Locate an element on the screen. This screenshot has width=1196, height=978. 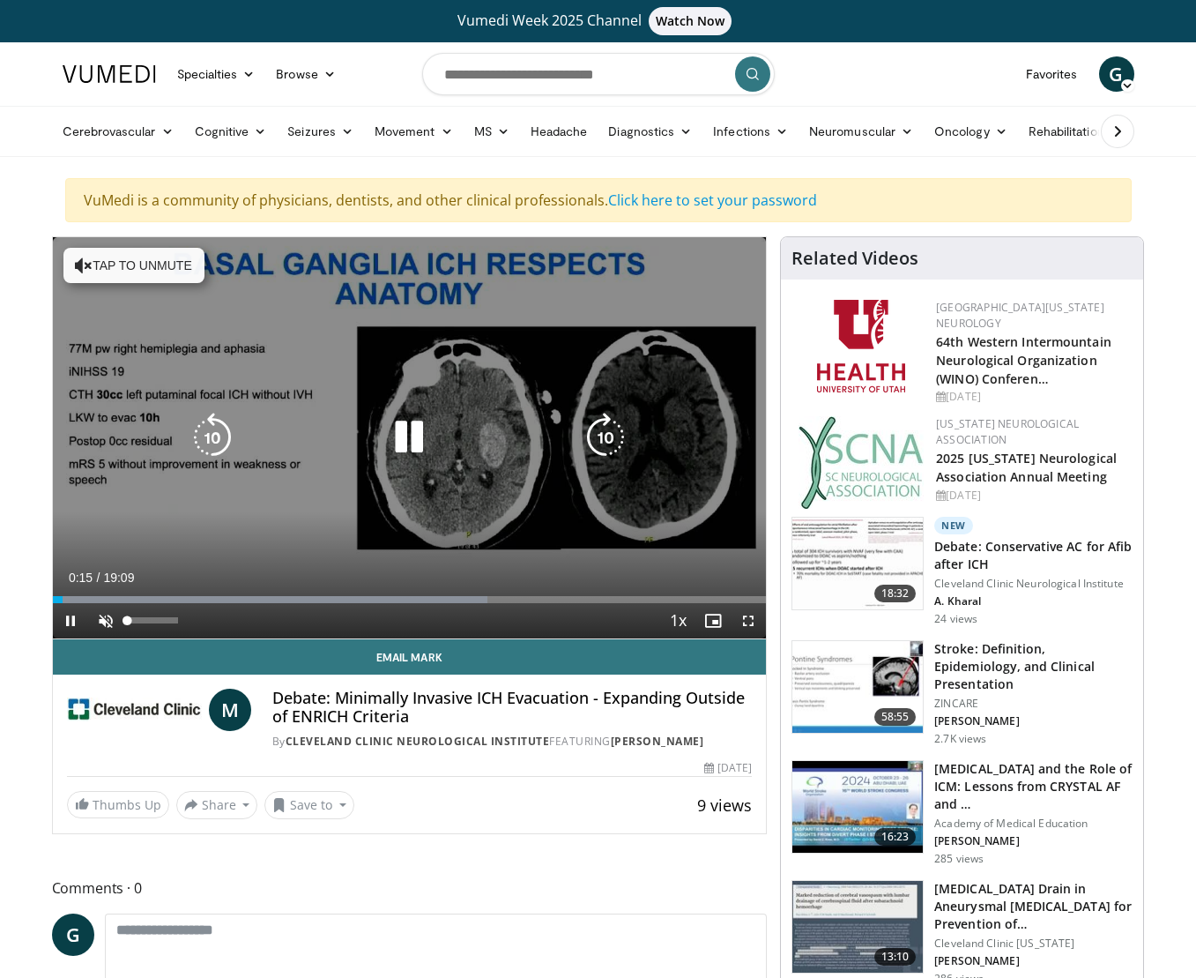
span: 19:09 is located at coordinates (118, 577).